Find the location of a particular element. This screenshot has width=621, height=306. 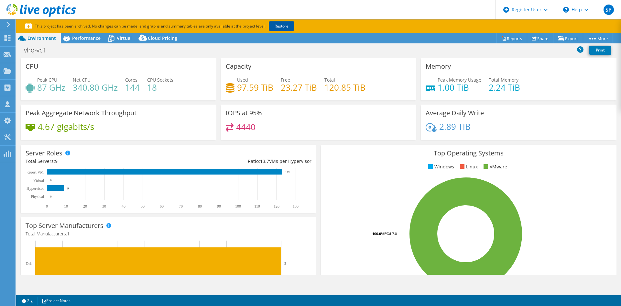

span: CPU Sockets is located at coordinates (160, 80).